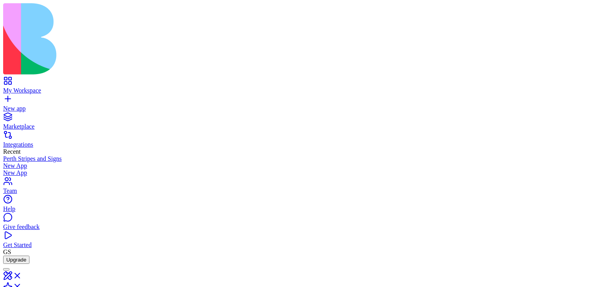 This screenshot has width=594, height=287. I want to click on div: Get Started, so click(297, 245).